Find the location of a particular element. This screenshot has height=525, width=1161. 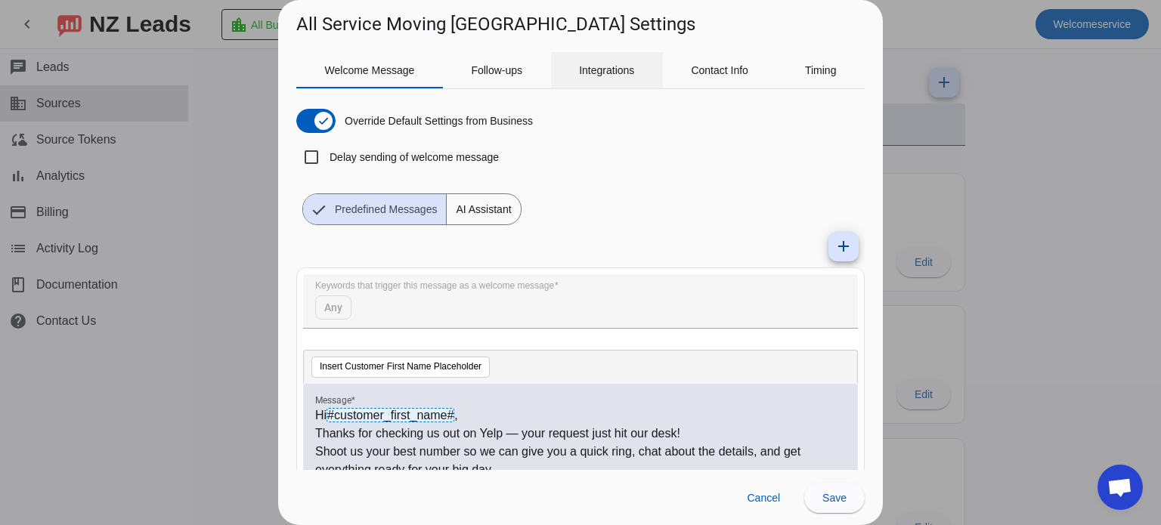

span: Save is located at coordinates (835, 498).